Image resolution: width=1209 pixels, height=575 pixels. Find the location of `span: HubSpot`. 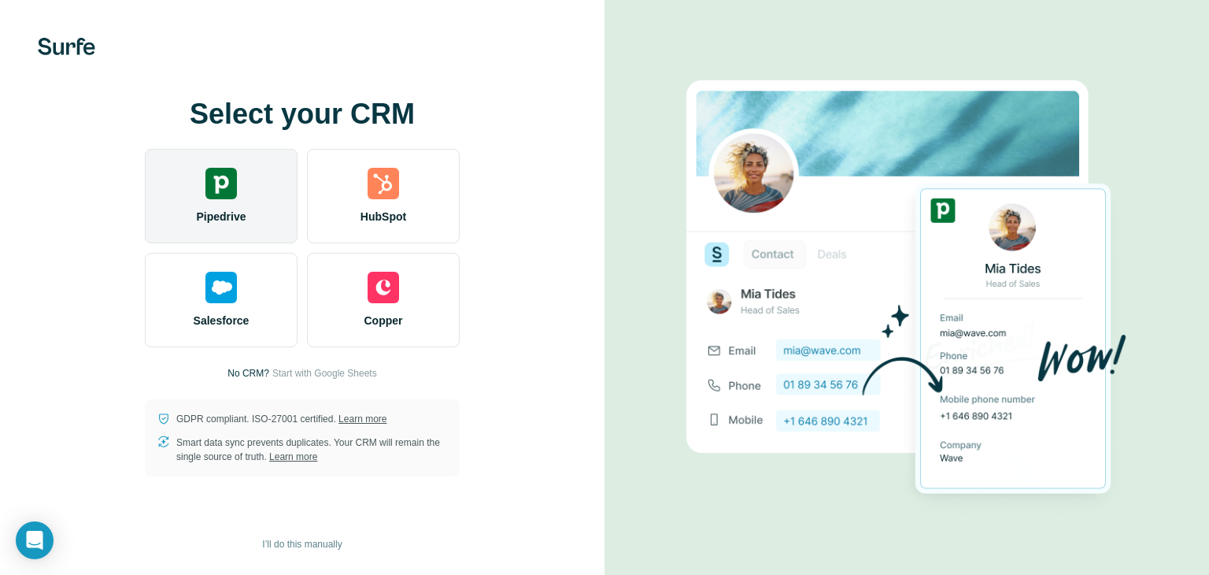

span: HubSpot is located at coordinates (383, 216).